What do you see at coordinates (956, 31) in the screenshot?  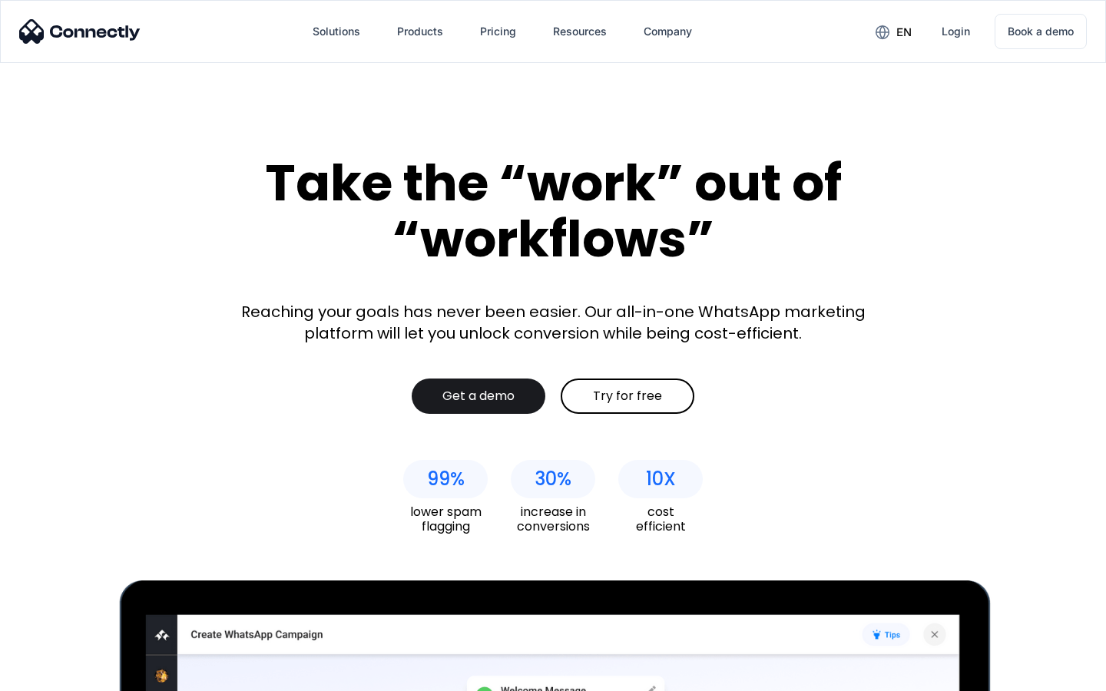 I see `a: Login` at bounding box center [956, 31].